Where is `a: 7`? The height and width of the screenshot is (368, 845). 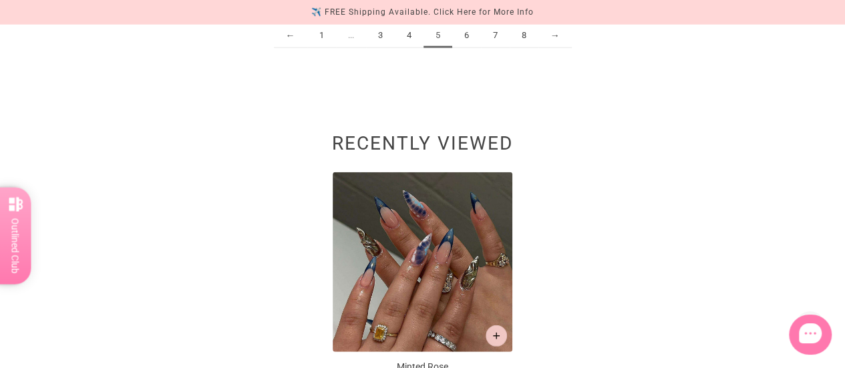
a: 7 is located at coordinates (495, 35).